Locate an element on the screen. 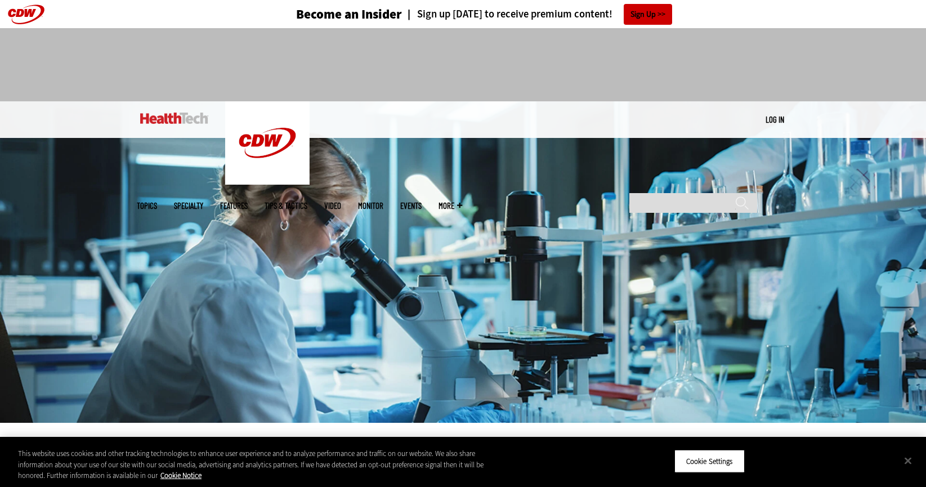  span: Topics is located at coordinates (147, 205).